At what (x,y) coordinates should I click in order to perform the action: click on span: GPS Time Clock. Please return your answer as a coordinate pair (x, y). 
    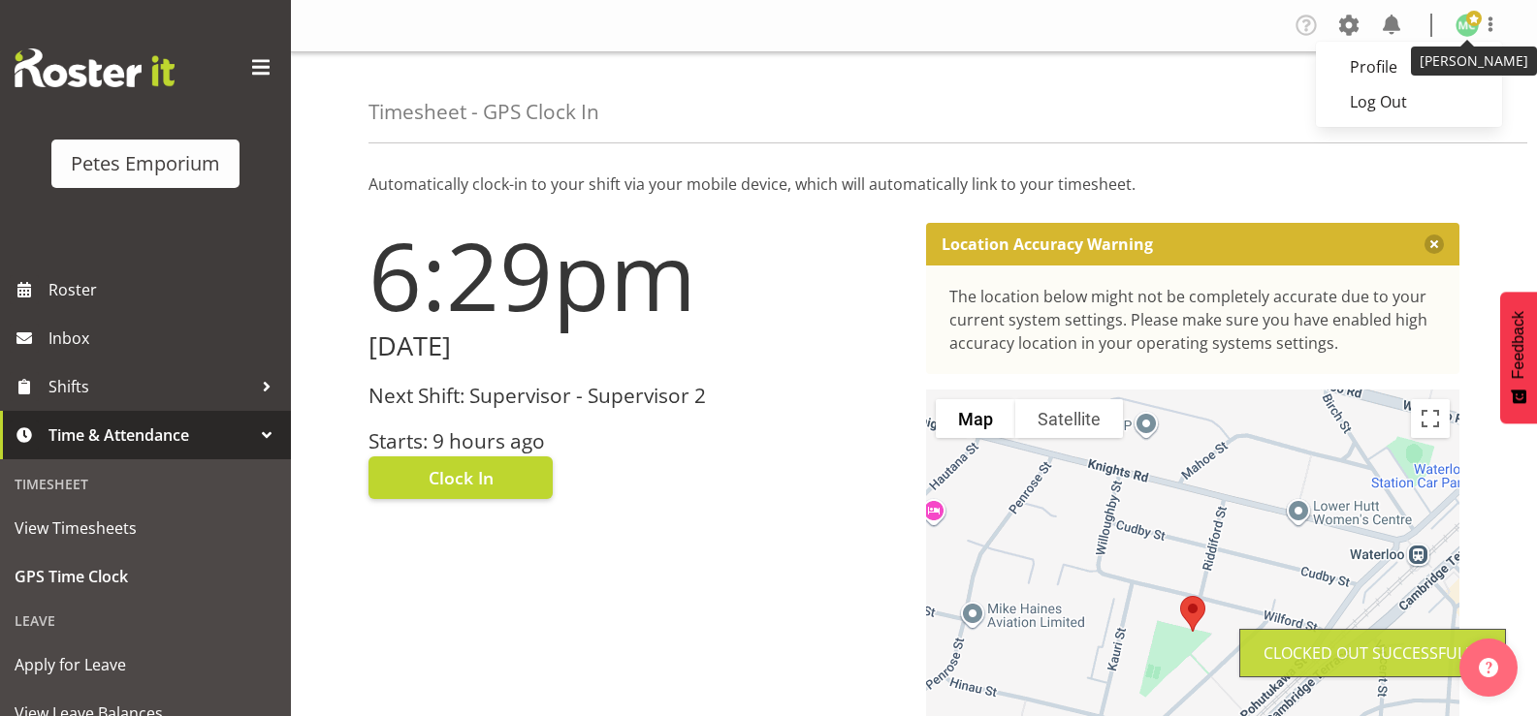
    Looking at the image, I should click on (145, 577).